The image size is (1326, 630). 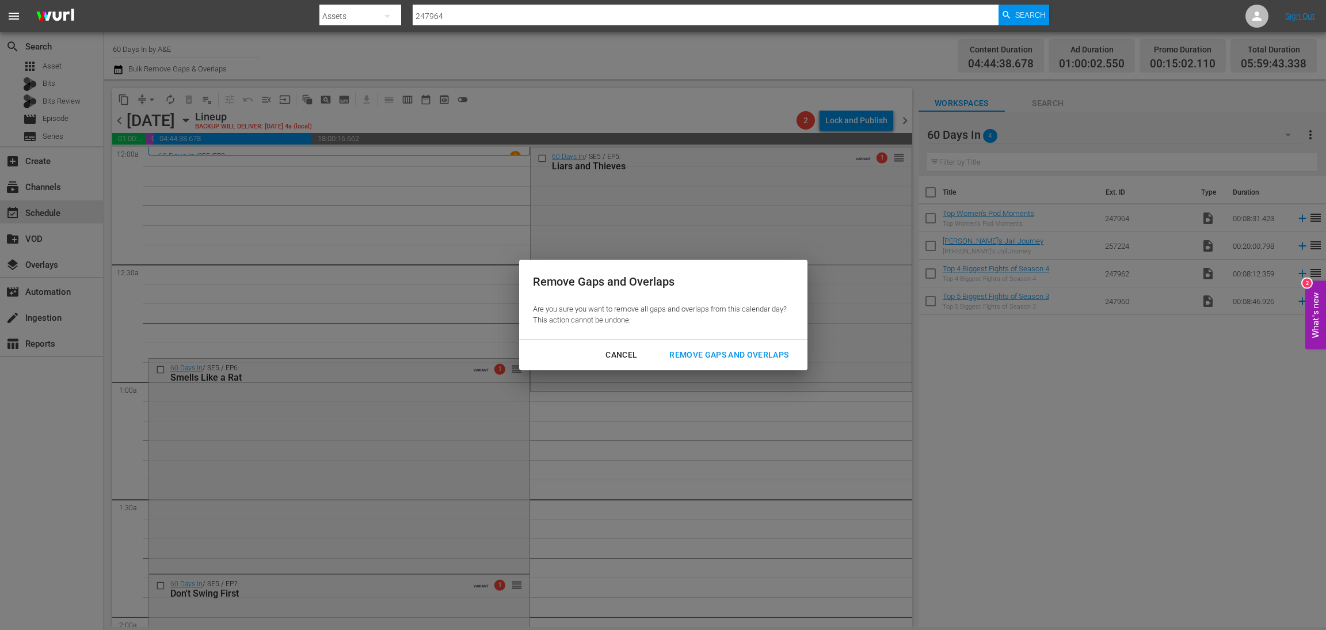 What do you see at coordinates (14, 16) in the screenshot?
I see `span: menu` at bounding box center [14, 16].